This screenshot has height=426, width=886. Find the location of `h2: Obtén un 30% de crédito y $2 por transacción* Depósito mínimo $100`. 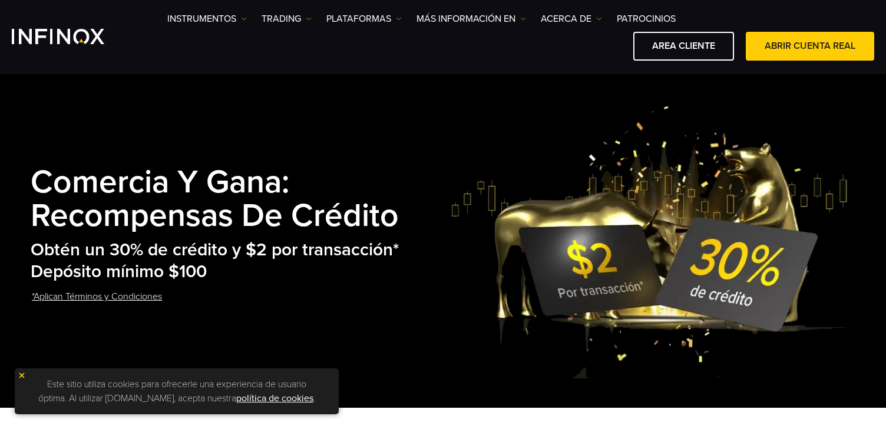

h2: Obtén un 30% de crédito y $2 por transacción* Depósito mínimo $100 is located at coordinates (240, 261).